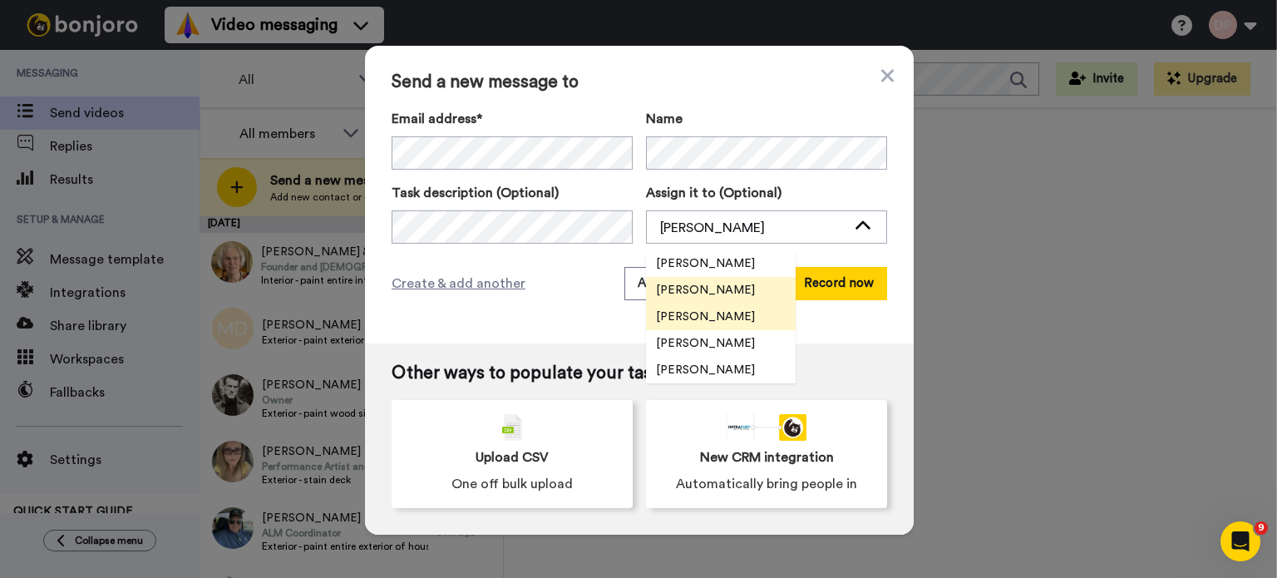 This screenshot has height=578, width=1277. What do you see at coordinates (512, 427) in the screenshot?
I see `img: csv-grey.png` at bounding box center [512, 427].